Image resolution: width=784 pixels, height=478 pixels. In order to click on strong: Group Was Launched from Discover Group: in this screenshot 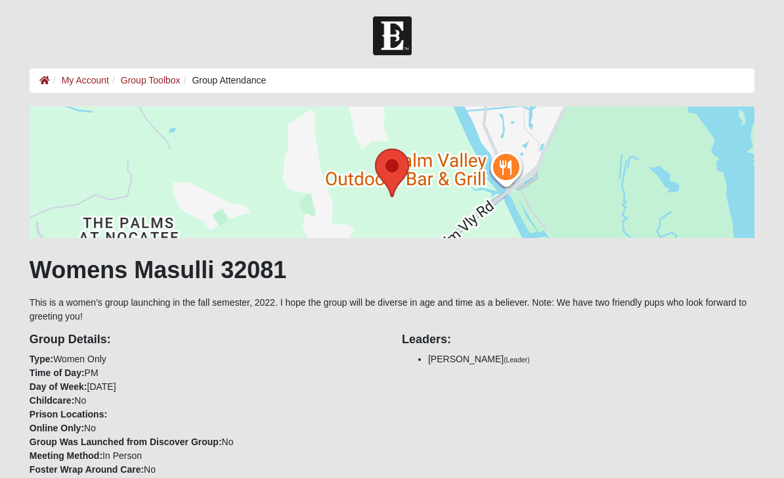, I will do `click(125, 442)`.